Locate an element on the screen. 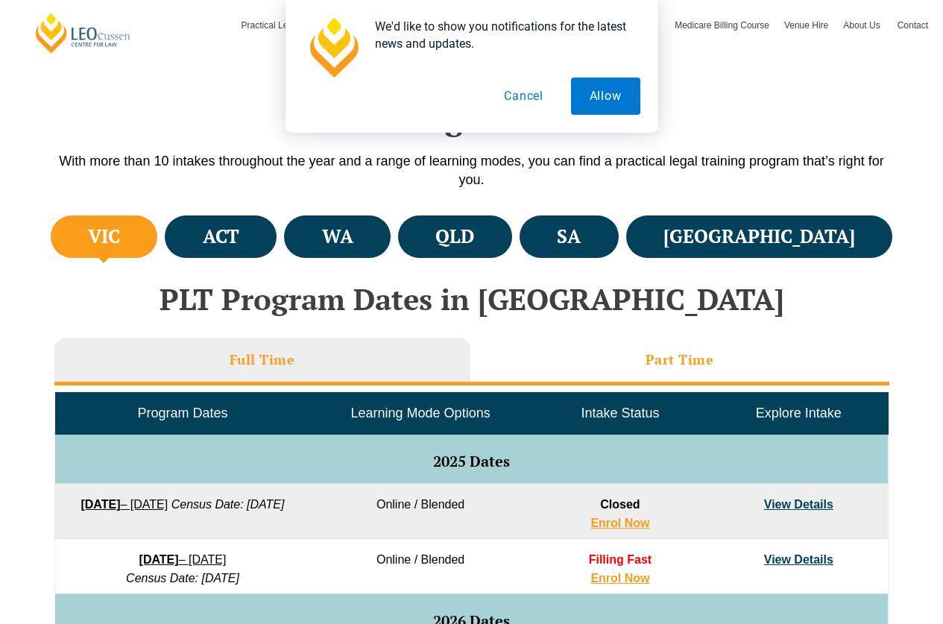 The width and height of the screenshot is (943, 624). div: We'd like to show you notifications for the latest news and updates. is located at coordinates (502, 35).